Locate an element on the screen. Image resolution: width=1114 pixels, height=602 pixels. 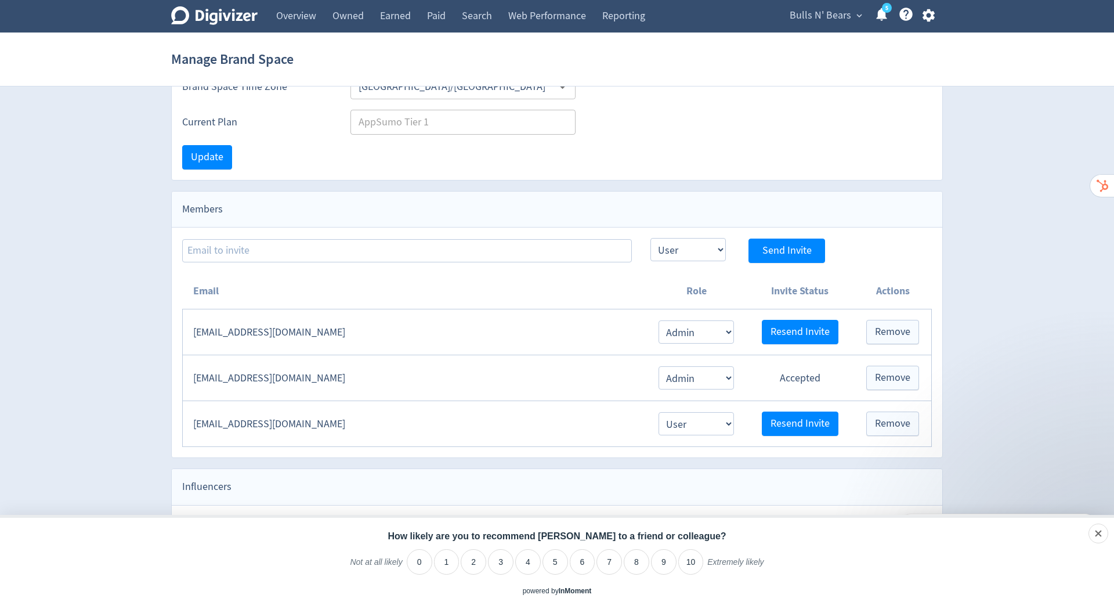
span: Send Invite is located at coordinates (787, 251).